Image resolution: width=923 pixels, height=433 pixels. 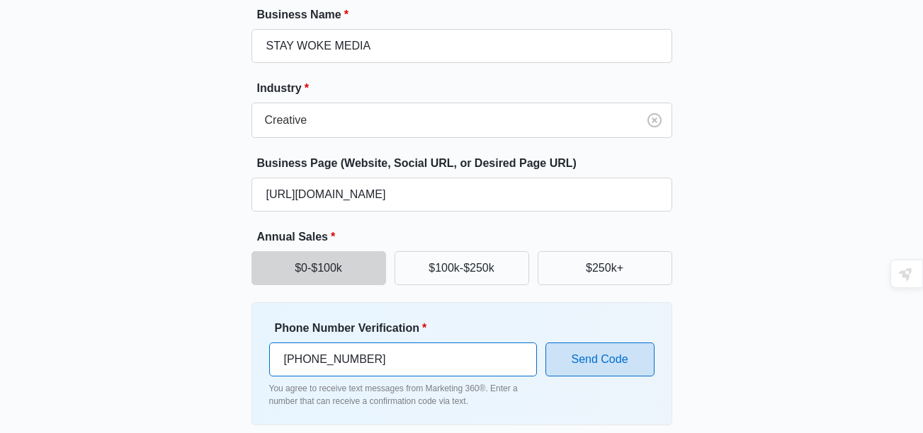 What do you see at coordinates (462, 46) in the screenshot?
I see `input: e.g. Jane's Plumbing` at bounding box center [462, 46].